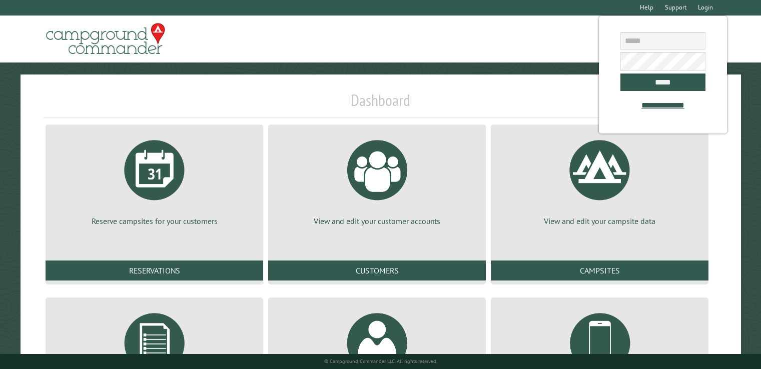  Describe the element at coordinates (600, 180) in the screenshot. I see `a: View and edit your campsite data` at that location.